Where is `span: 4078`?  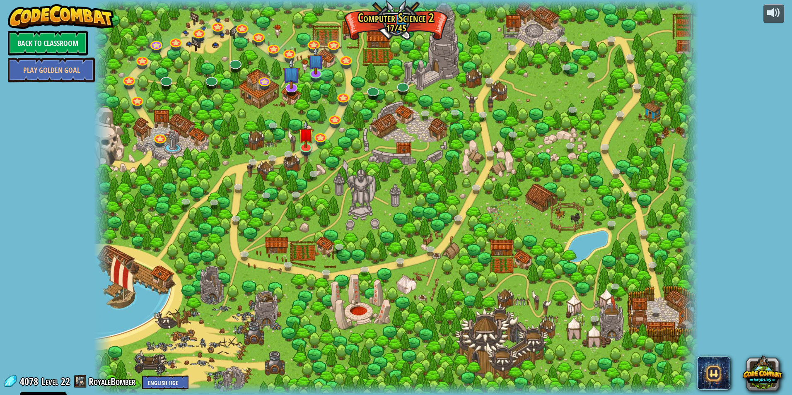
span: 4078 is located at coordinates (30, 382).